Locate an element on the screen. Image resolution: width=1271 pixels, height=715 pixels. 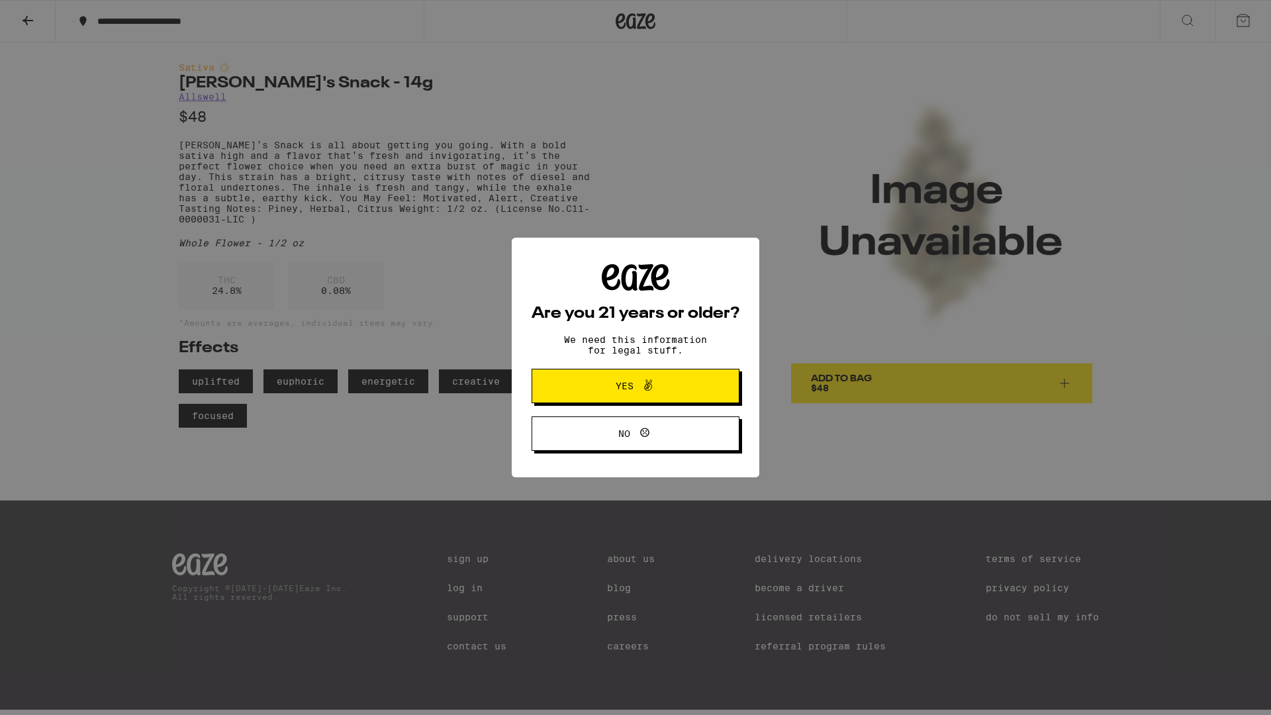
span: No is located at coordinates (624, 434).